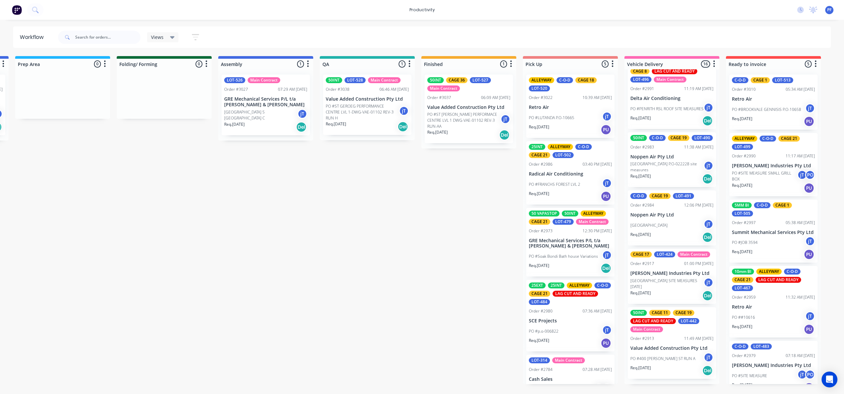 Image resolution: width=844 pixels, height=394 pixels. What do you see at coordinates (236, 89) in the screenshot?
I see `div: Order #3027` at bounding box center [236, 89].